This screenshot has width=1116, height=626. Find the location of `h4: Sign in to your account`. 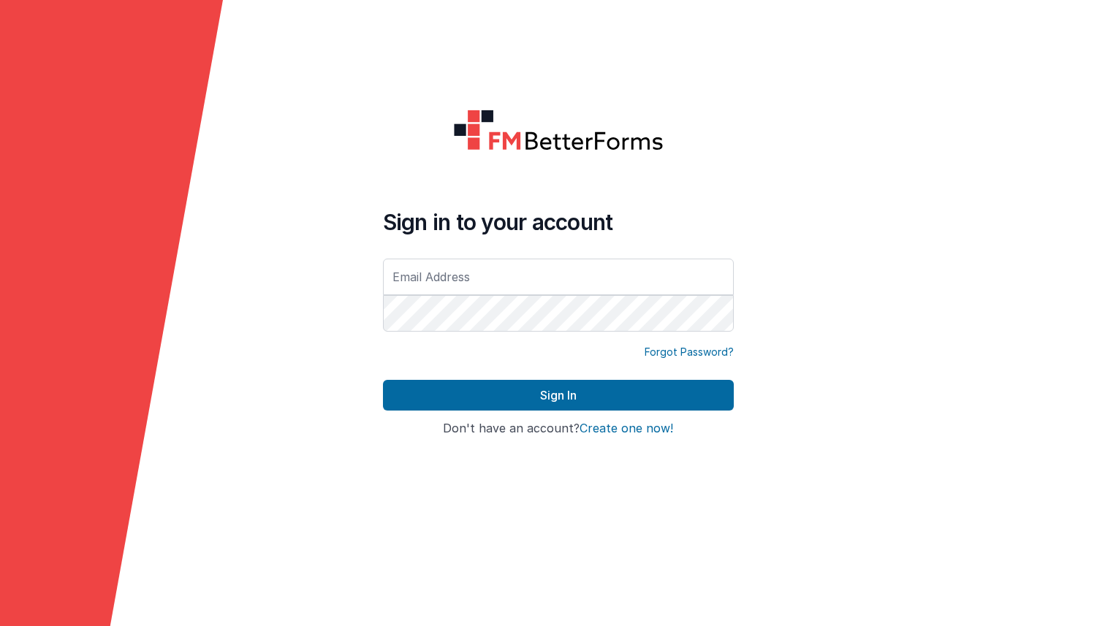

h4: Sign in to your account is located at coordinates (559, 222).